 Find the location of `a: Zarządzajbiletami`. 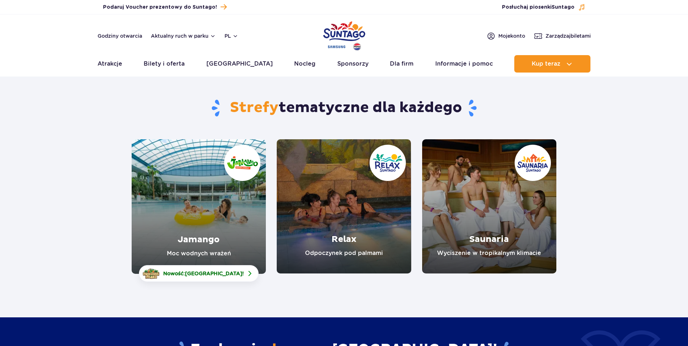

a: Zarządzajbiletami is located at coordinates (562, 36).